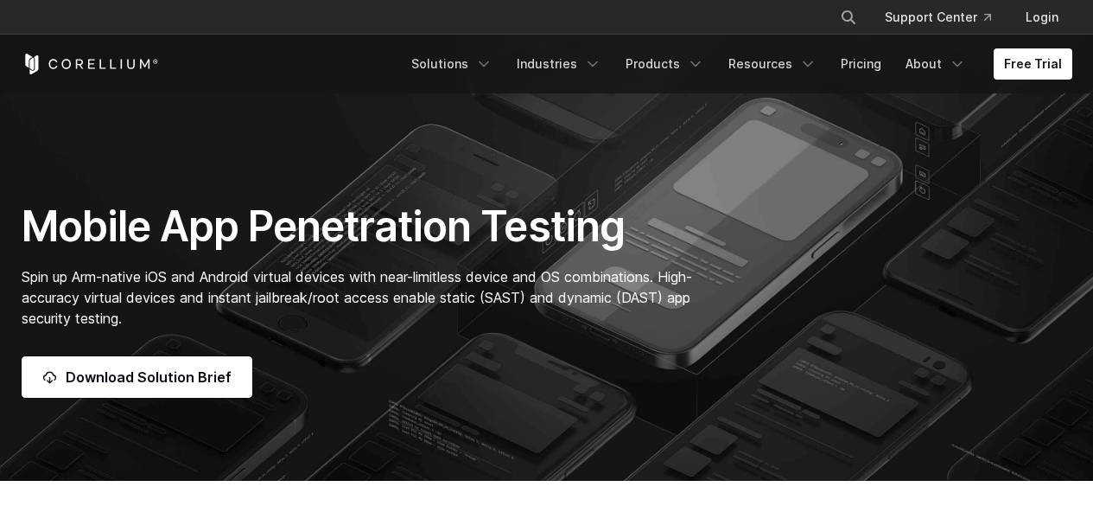  Describe the element at coordinates (665, 64) in the screenshot. I see `a: Products` at that location.